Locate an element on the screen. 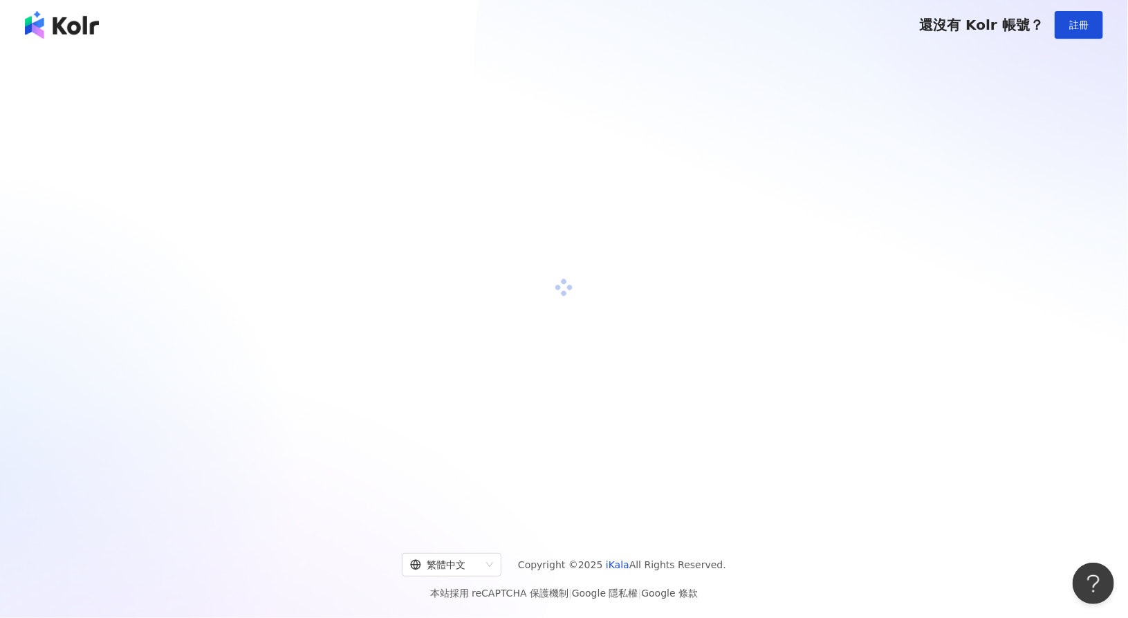  img: logo is located at coordinates (62, 25).